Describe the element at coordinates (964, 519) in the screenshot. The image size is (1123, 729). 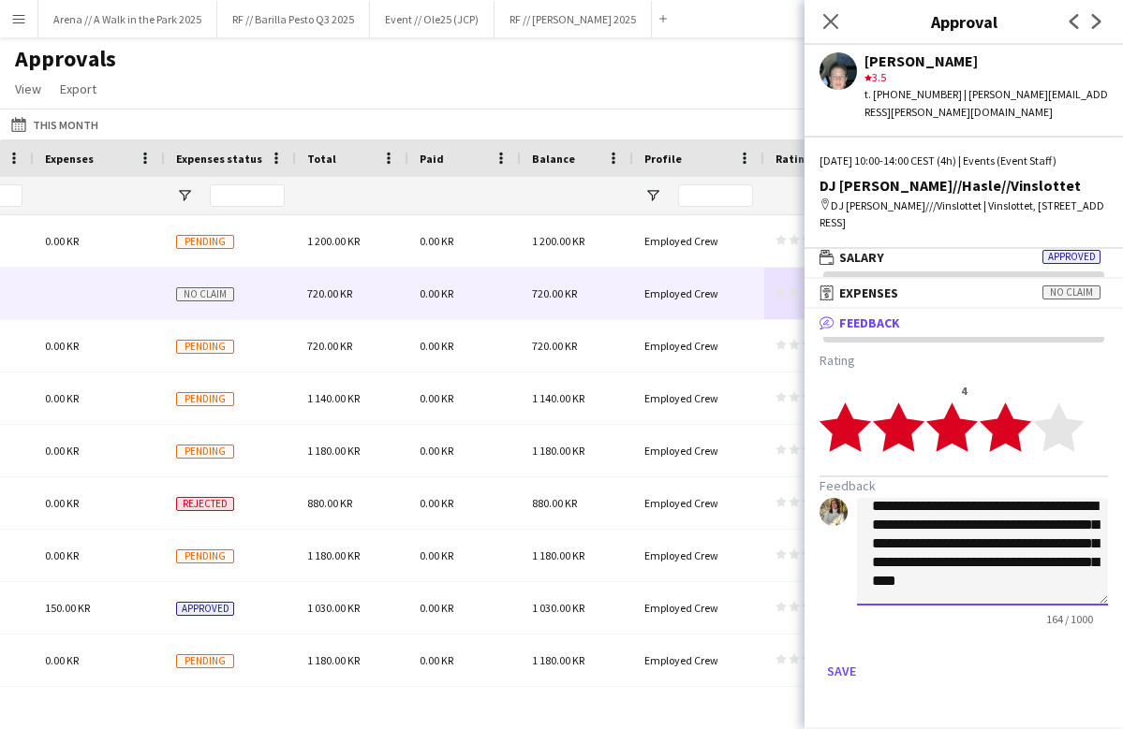
I see `div: Feedback` at that location.